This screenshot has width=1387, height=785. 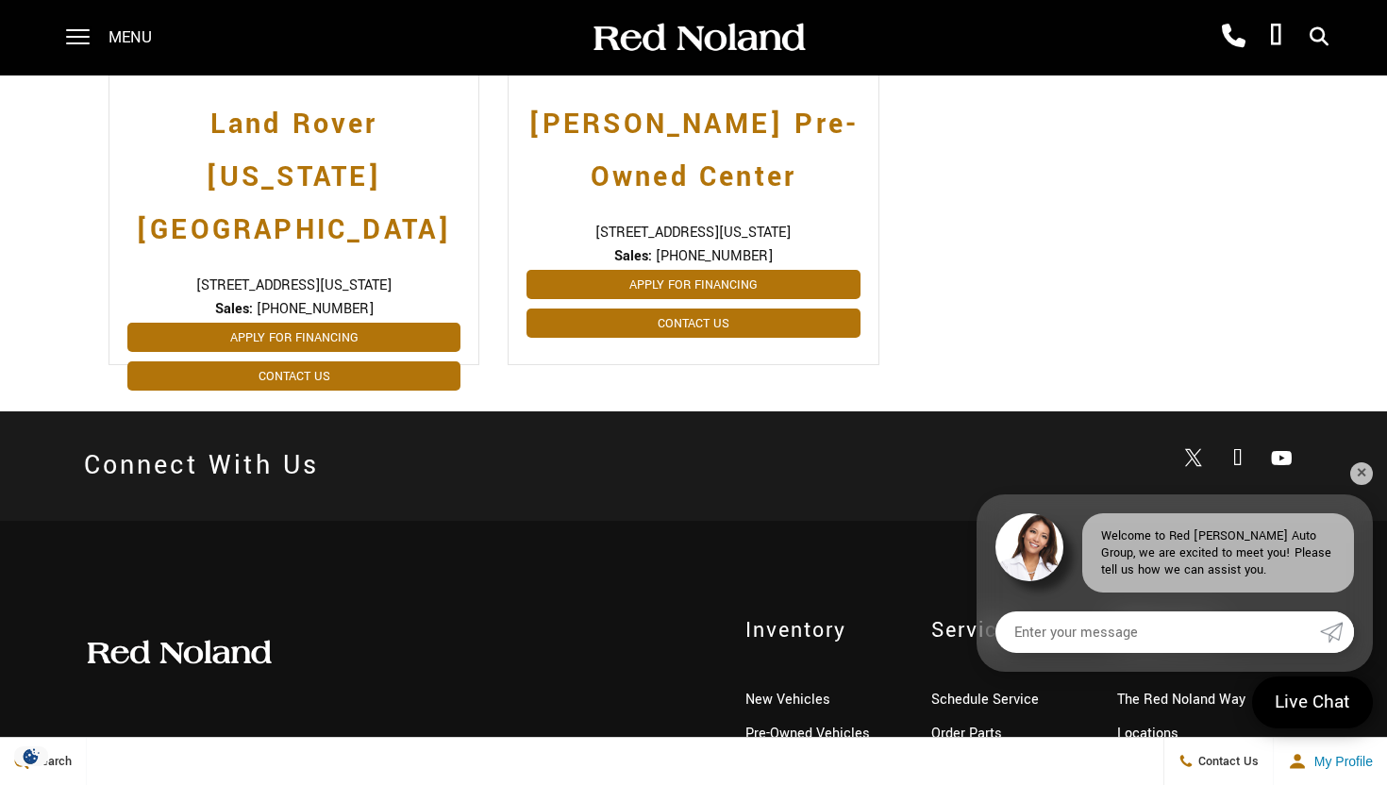 What do you see at coordinates (1282, 459) in the screenshot?
I see `a: Open Youtube-play in a new window` at bounding box center [1282, 459].